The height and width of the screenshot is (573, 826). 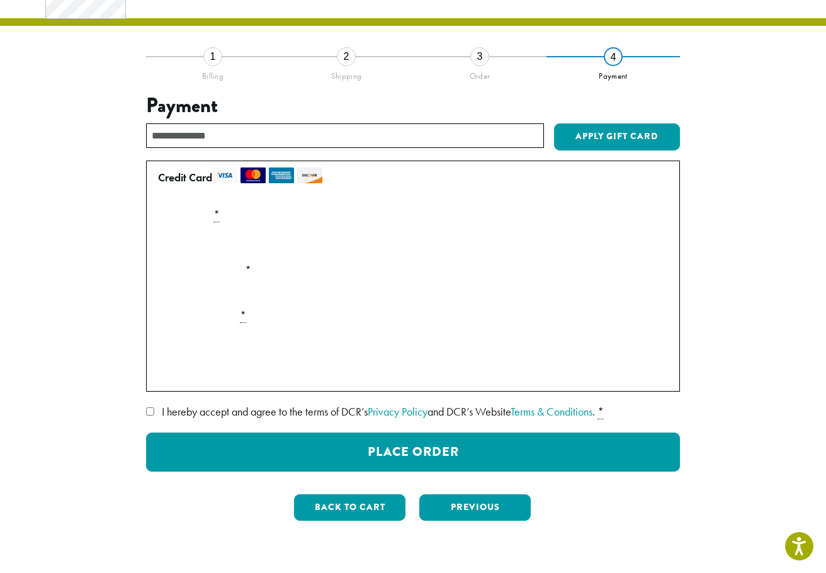 I want to click on div: 4, so click(x=613, y=57).